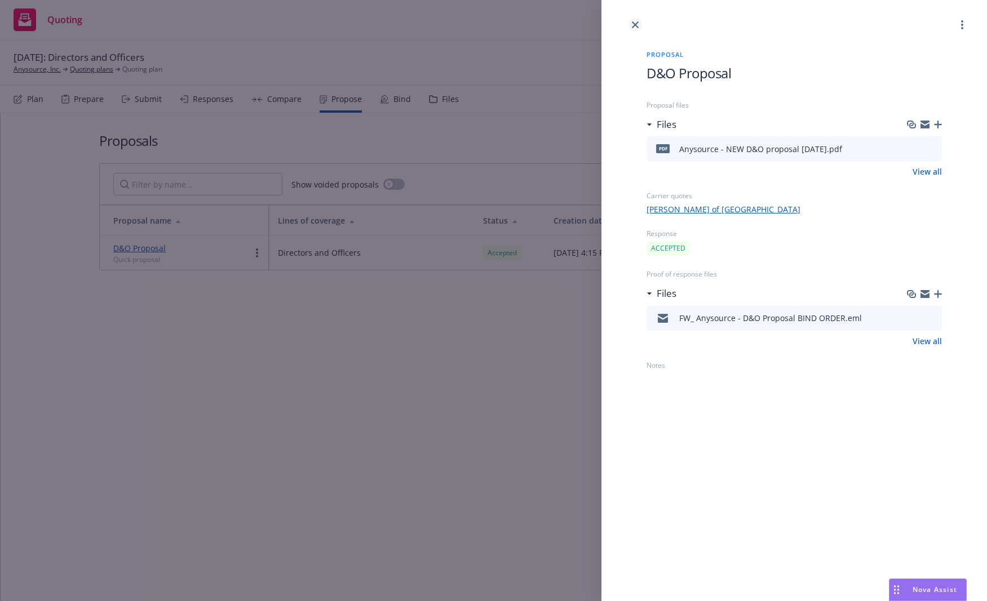  What do you see at coordinates (794, 196) in the screenshot?
I see `span: Carrier quotes` at bounding box center [794, 196].